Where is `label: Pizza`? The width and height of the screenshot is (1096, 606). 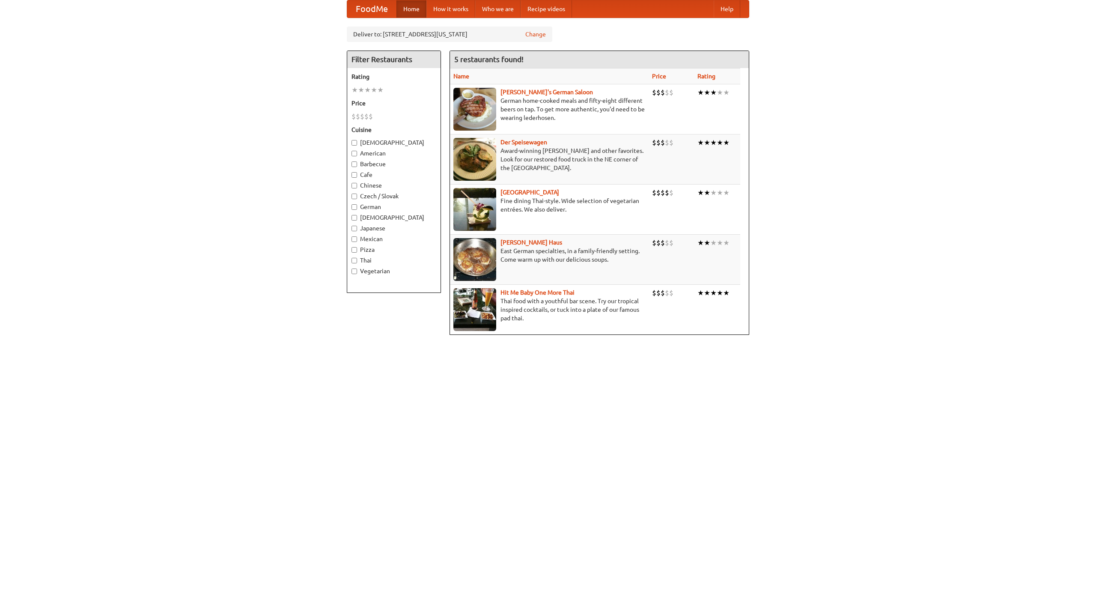 label: Pizza is located at coordinates (394, 250).